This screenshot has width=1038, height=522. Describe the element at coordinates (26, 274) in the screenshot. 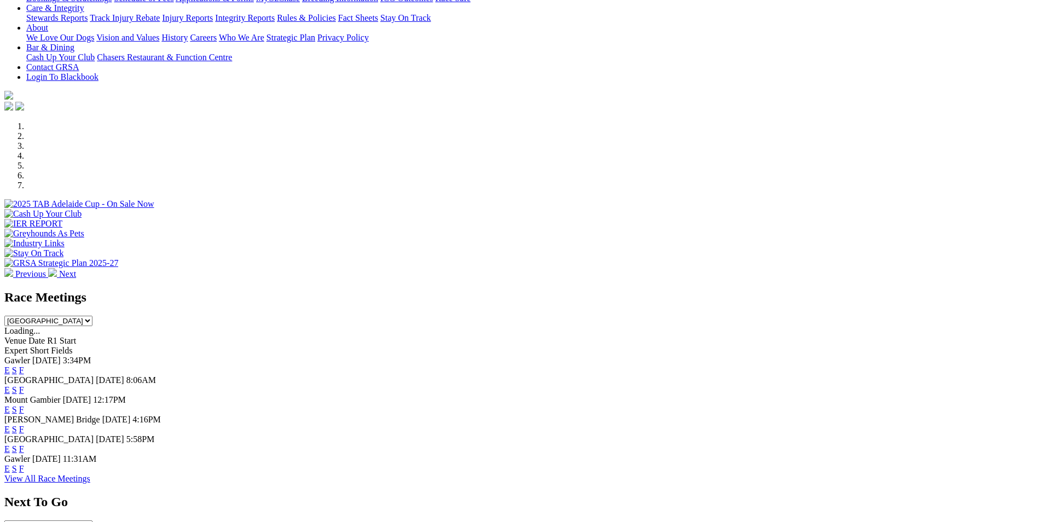

I see `a: Previous` at that location.